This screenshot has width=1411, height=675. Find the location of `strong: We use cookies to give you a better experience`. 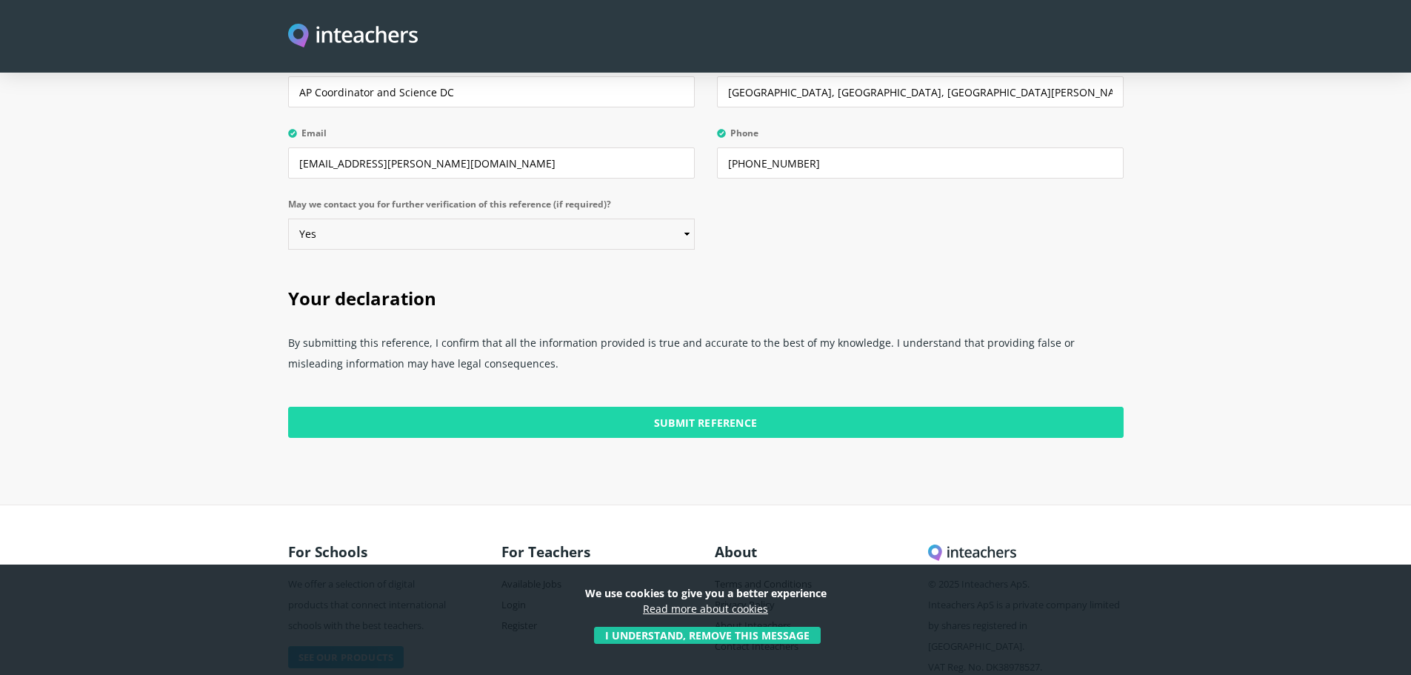

strong: We use cookies to give you a better experience is located at coordinates (706, 593).